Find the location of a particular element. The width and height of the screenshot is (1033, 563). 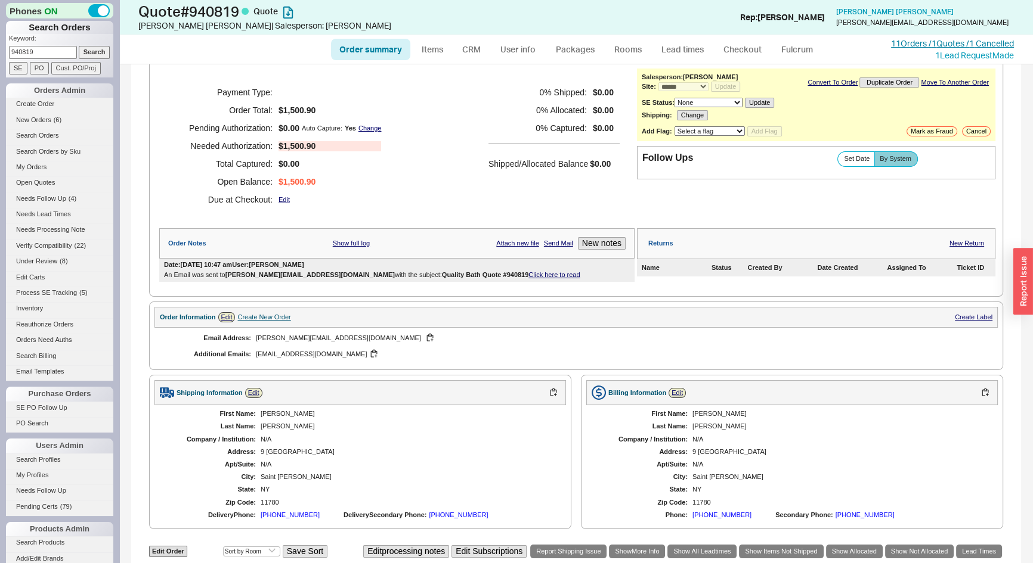

a: Attach new file is located at coordinates (518, 243).